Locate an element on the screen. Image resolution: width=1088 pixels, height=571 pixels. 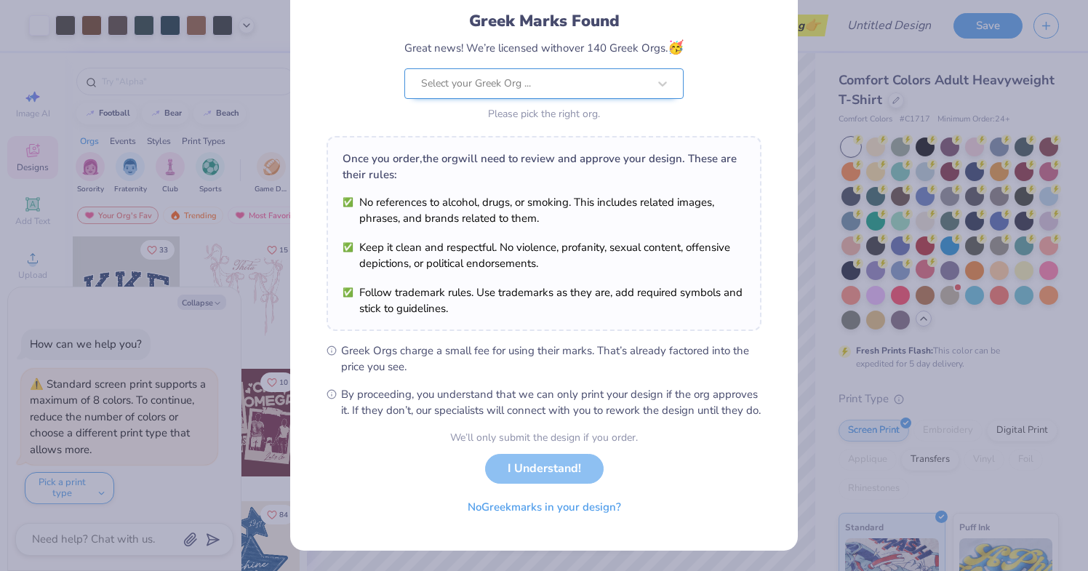
div: Greek Marks Found is located at coordinates (544, 21).